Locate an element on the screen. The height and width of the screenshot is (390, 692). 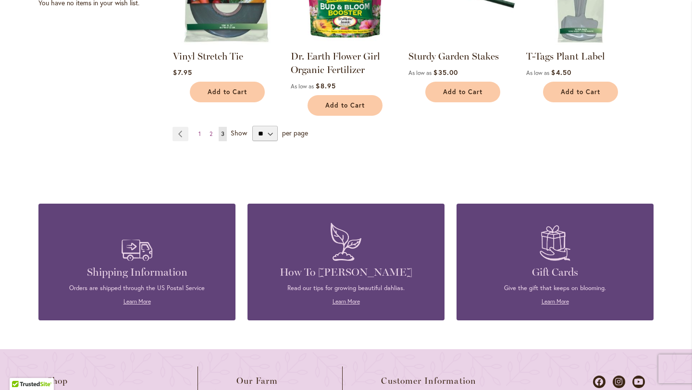
p: Give the gift that keeps on blooming. is located at coordinates (555, 288).